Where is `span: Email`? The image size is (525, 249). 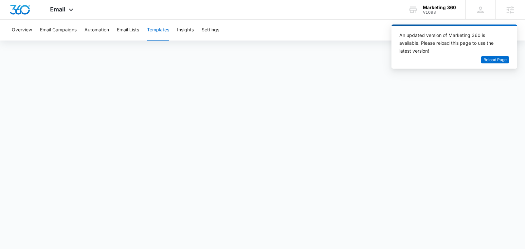 span: Email is located at coordinates (58, 9).